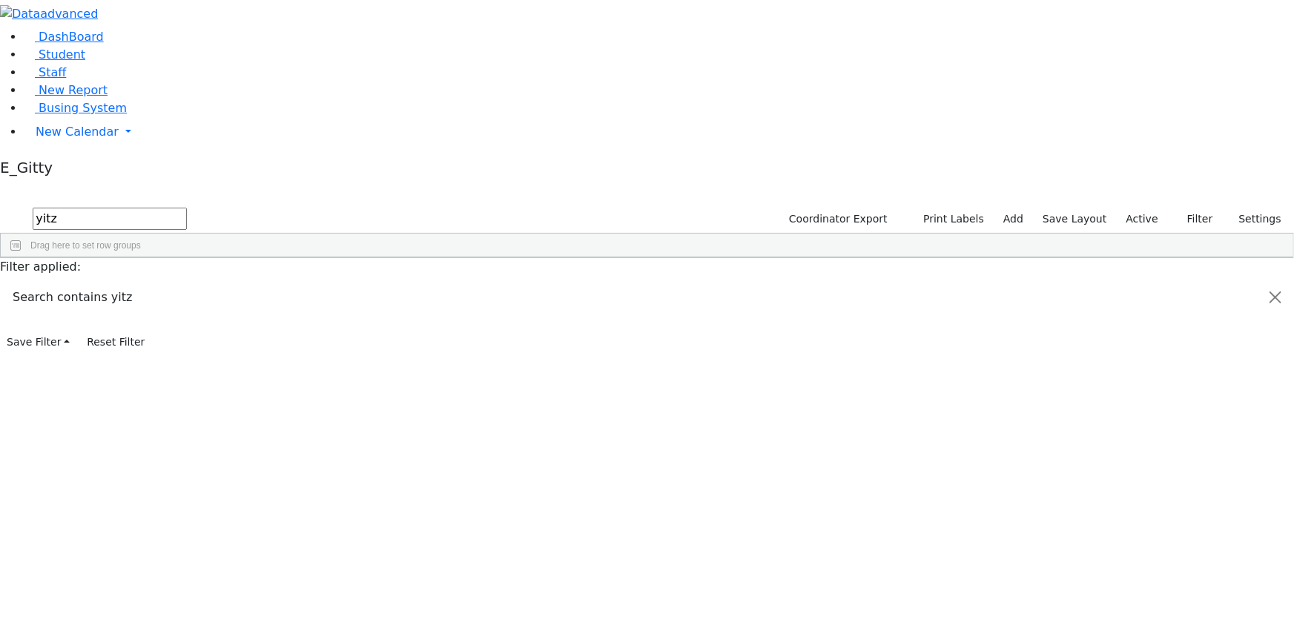  Describe the element at coordinates (116, 342) in the screenshot. I see `button: Reset Filter` at that location.